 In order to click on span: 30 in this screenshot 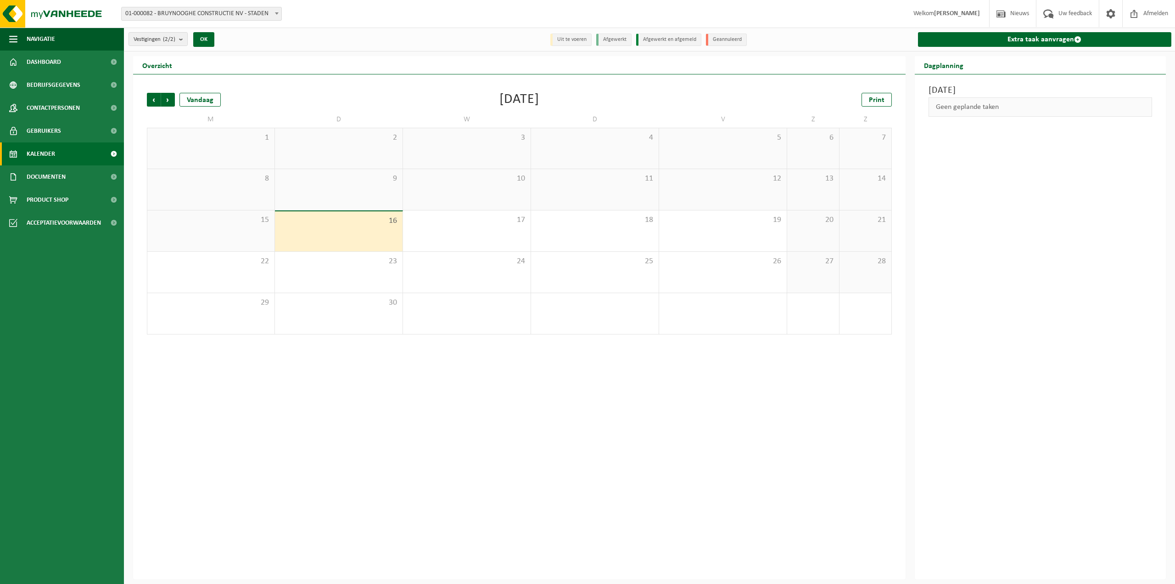, I will do `click(339, 303)`.